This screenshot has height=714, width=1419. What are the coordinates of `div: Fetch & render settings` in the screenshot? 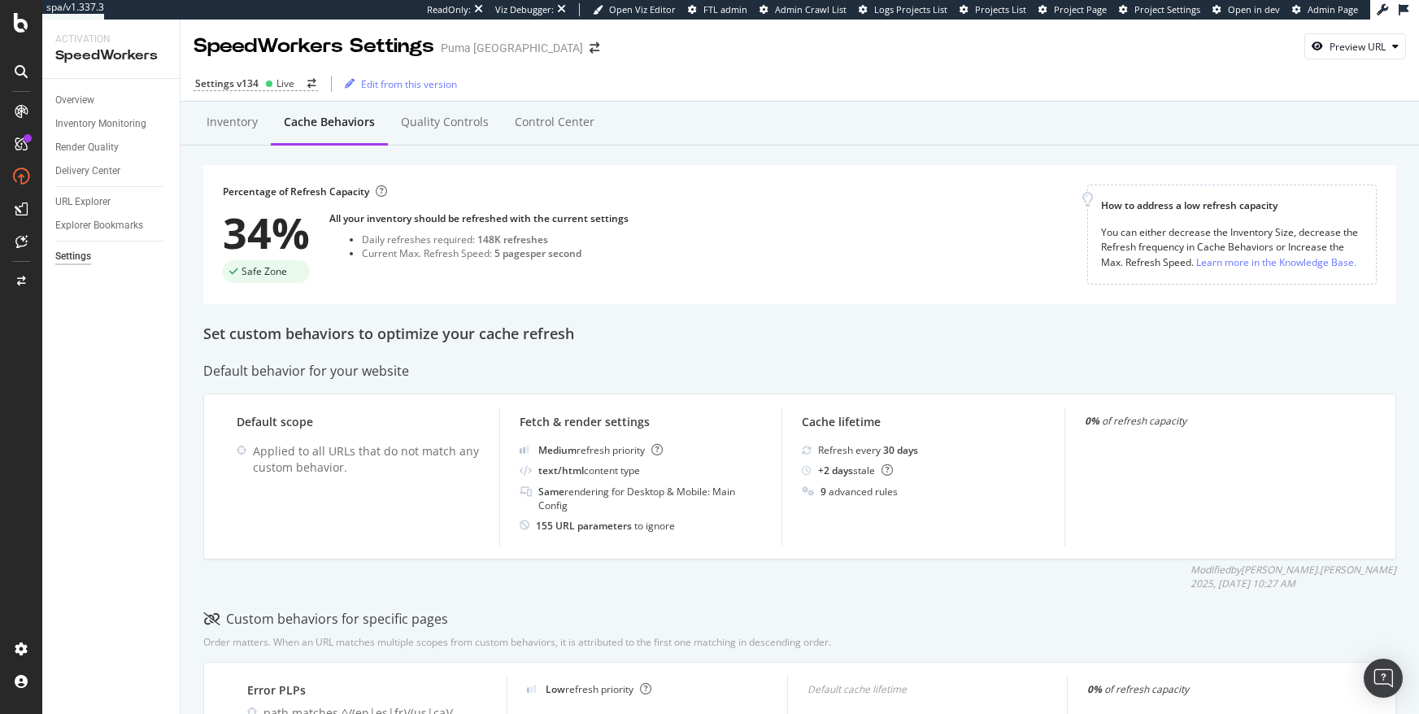 It's located at (641, 422).